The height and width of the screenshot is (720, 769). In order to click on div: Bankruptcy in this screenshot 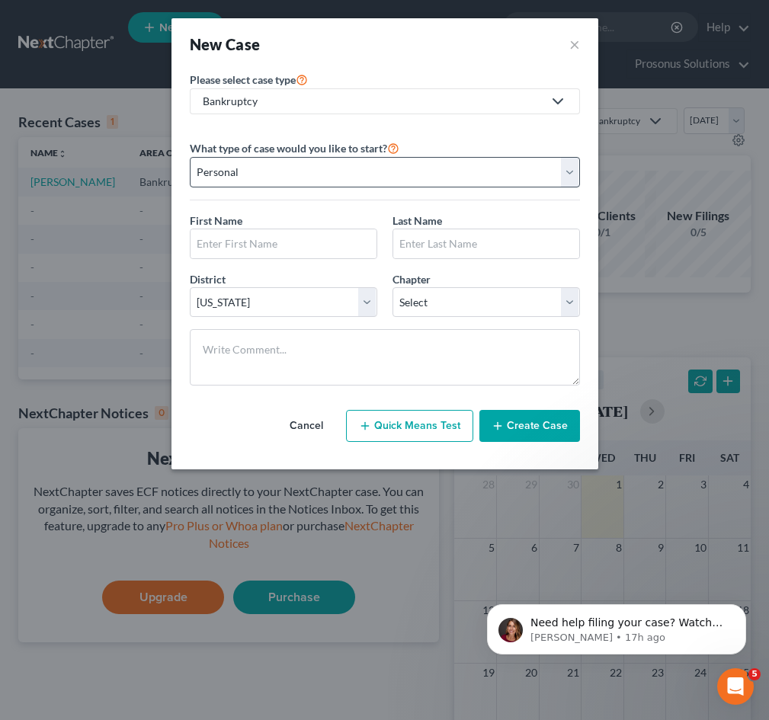, I will do `click(373, 101)`.